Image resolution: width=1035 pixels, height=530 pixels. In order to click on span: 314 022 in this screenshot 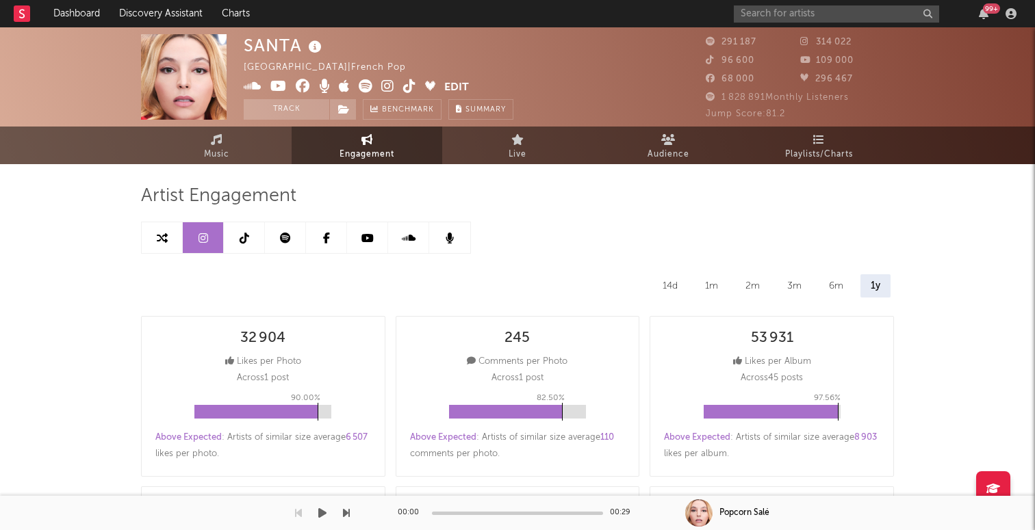, I will do `click(825, 42)`.